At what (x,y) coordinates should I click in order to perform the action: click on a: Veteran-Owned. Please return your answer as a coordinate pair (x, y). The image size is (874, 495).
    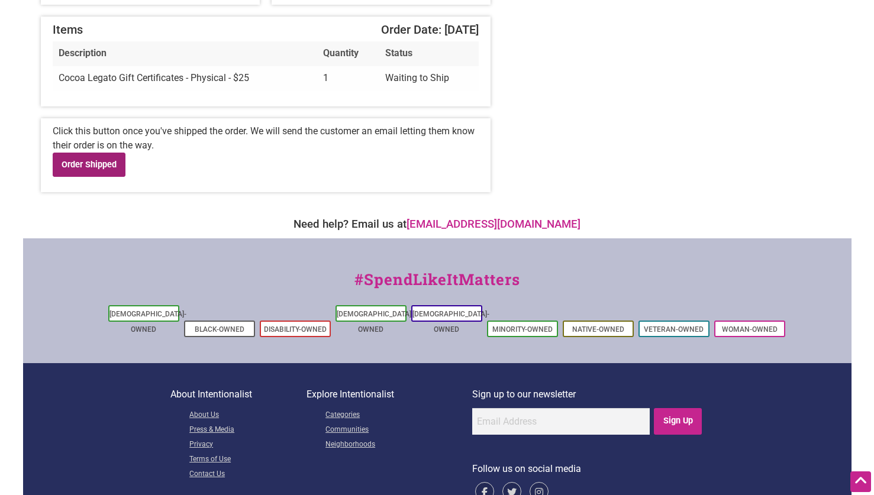
    Looking at the image, I should click on (673, 330).